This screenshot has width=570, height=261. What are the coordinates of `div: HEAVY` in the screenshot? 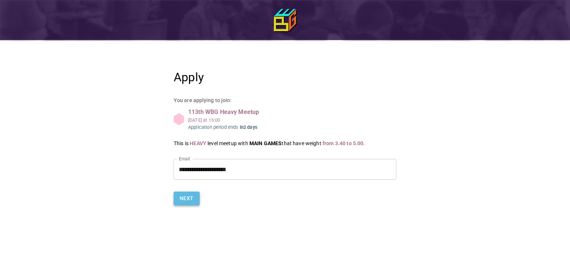 It's located at (198, 143).